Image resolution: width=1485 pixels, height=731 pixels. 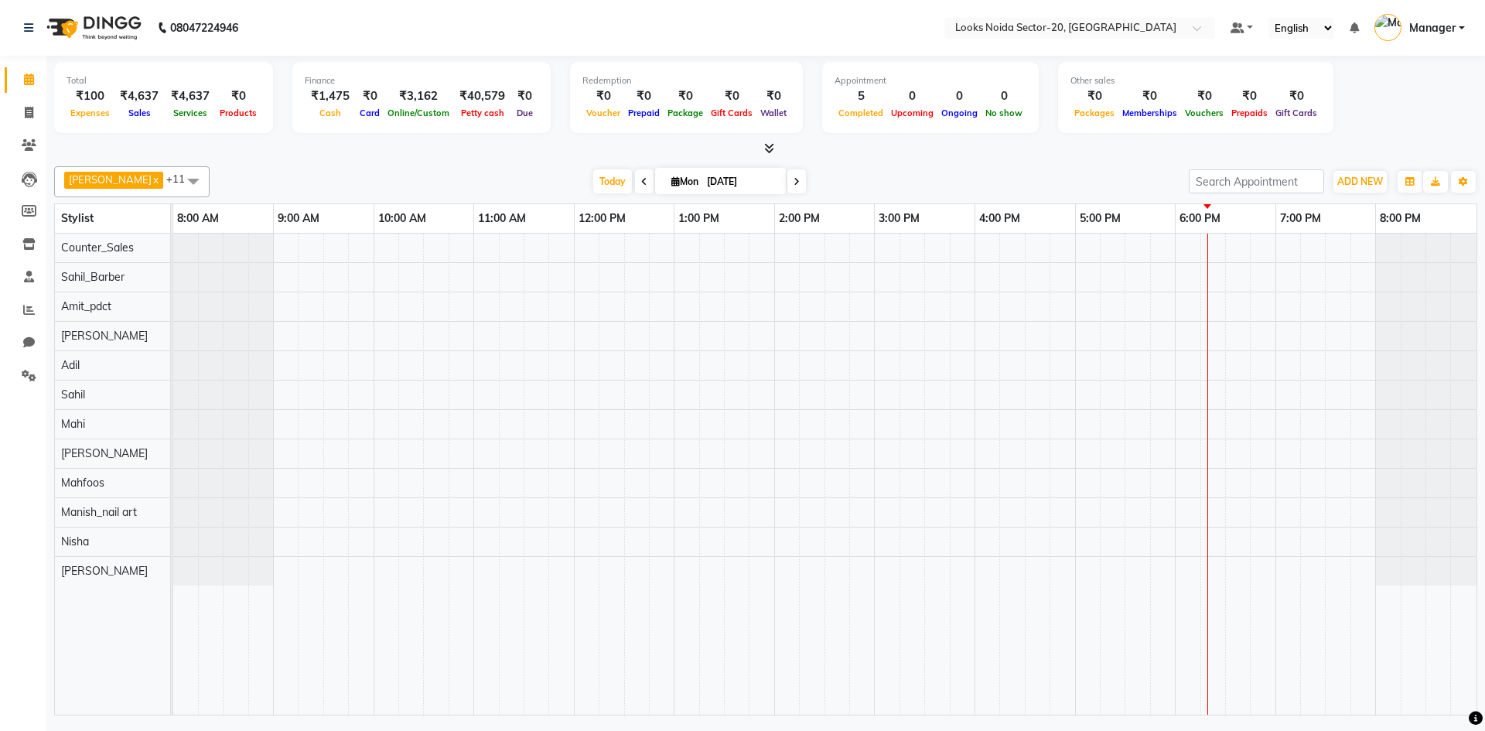 What do you see at coordinates (741, 182) in the screenshot?
I see `input: 2025-09-01` at bounding box center [741, 182].